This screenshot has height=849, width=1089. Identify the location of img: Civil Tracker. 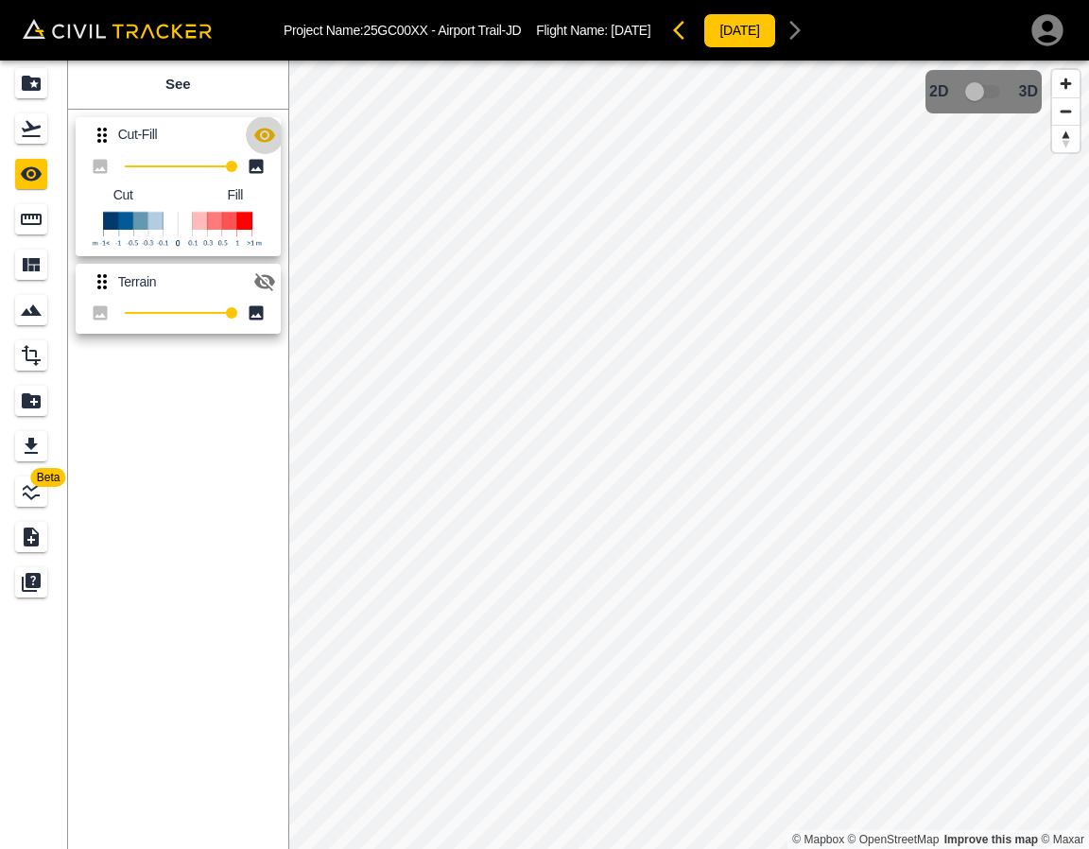
(117, 28).